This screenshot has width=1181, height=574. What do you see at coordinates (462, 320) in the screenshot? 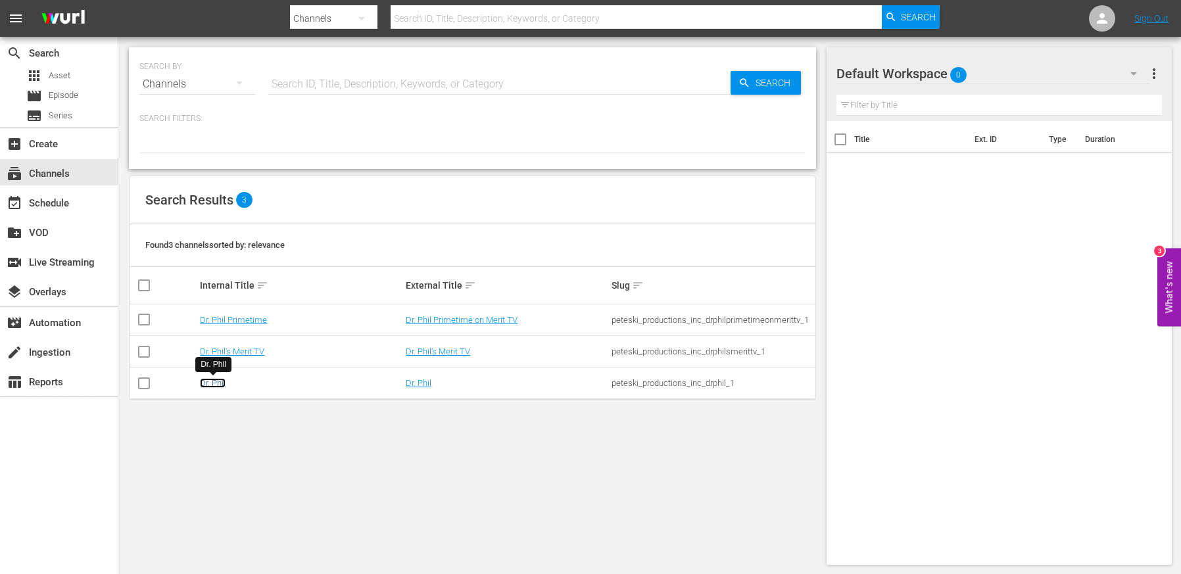
I see `a: Dr. Phil Primetime on Merit TV` at bounding box center [462, 320].